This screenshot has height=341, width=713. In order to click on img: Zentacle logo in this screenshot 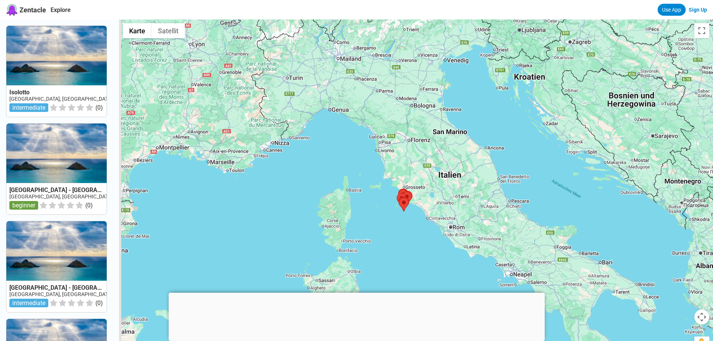, I will do `click(12, 10)`.